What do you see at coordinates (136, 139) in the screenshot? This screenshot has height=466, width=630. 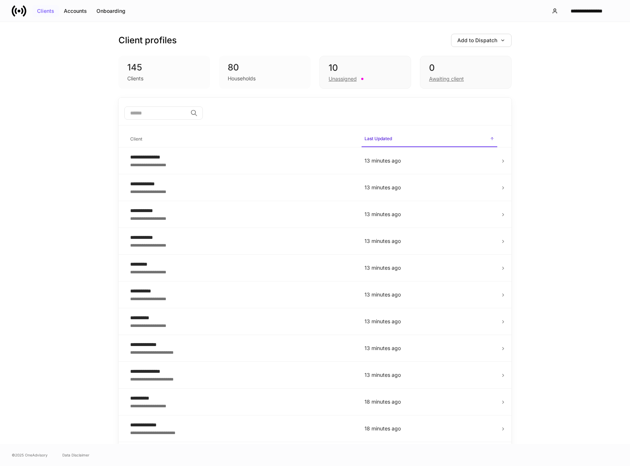 I see `h6: Client` at bounding box center [136, 139].